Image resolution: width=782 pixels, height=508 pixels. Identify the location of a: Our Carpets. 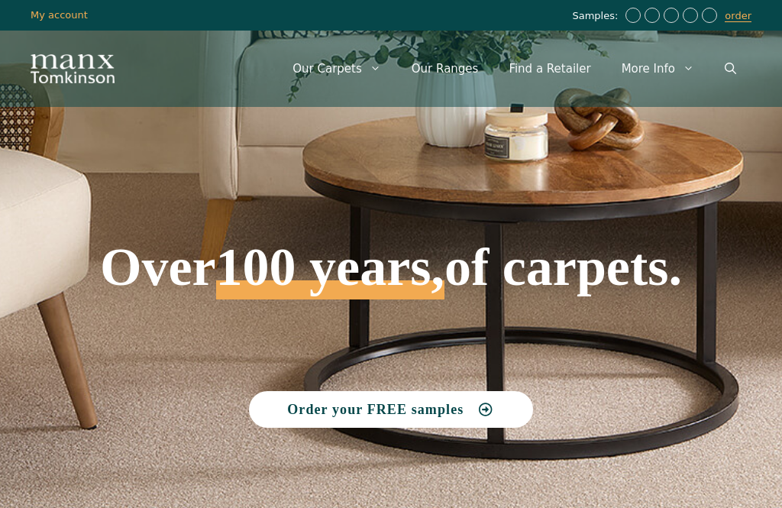
(337, 69).